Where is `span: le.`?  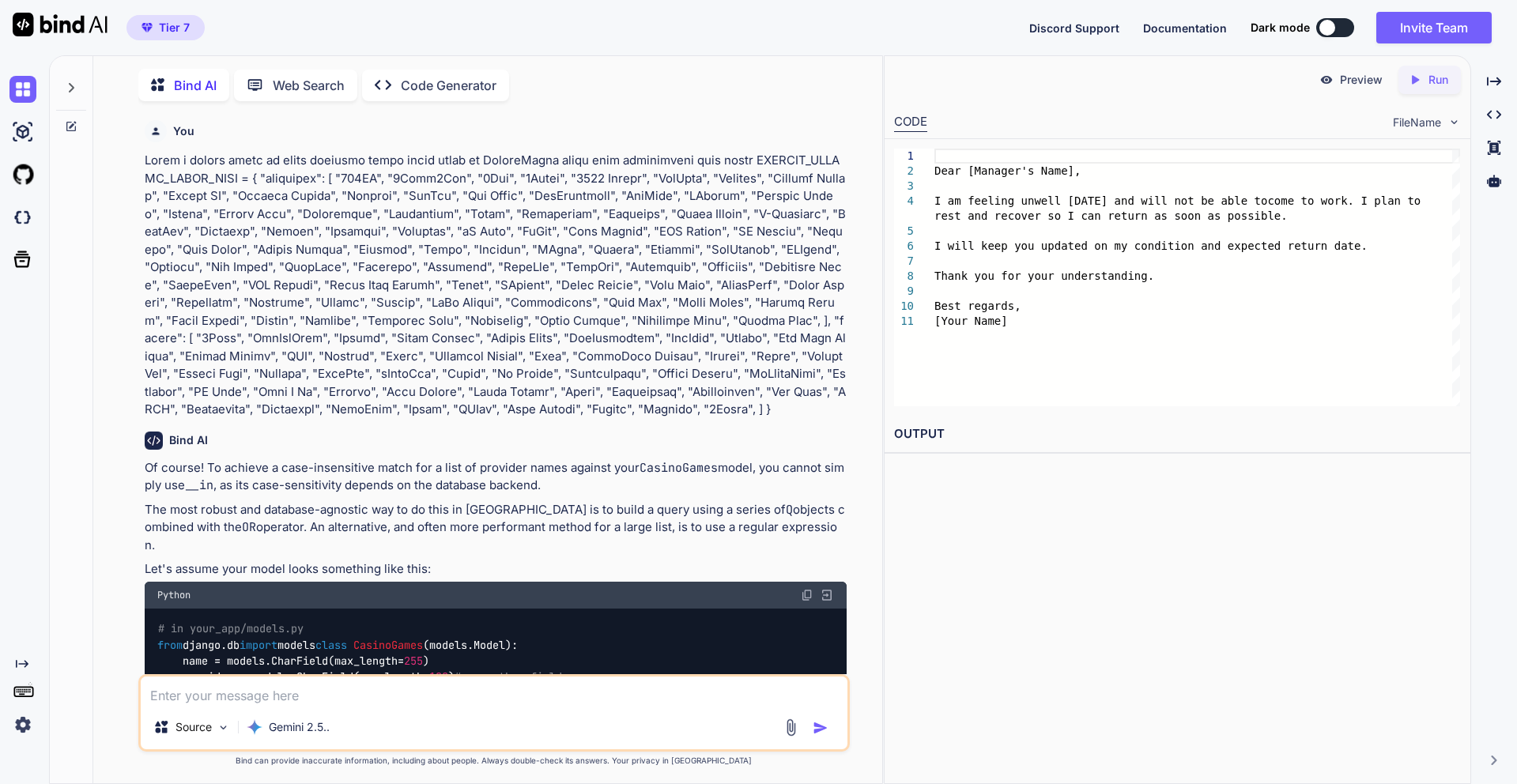
span: le. is located at coordinates (1276, 216).